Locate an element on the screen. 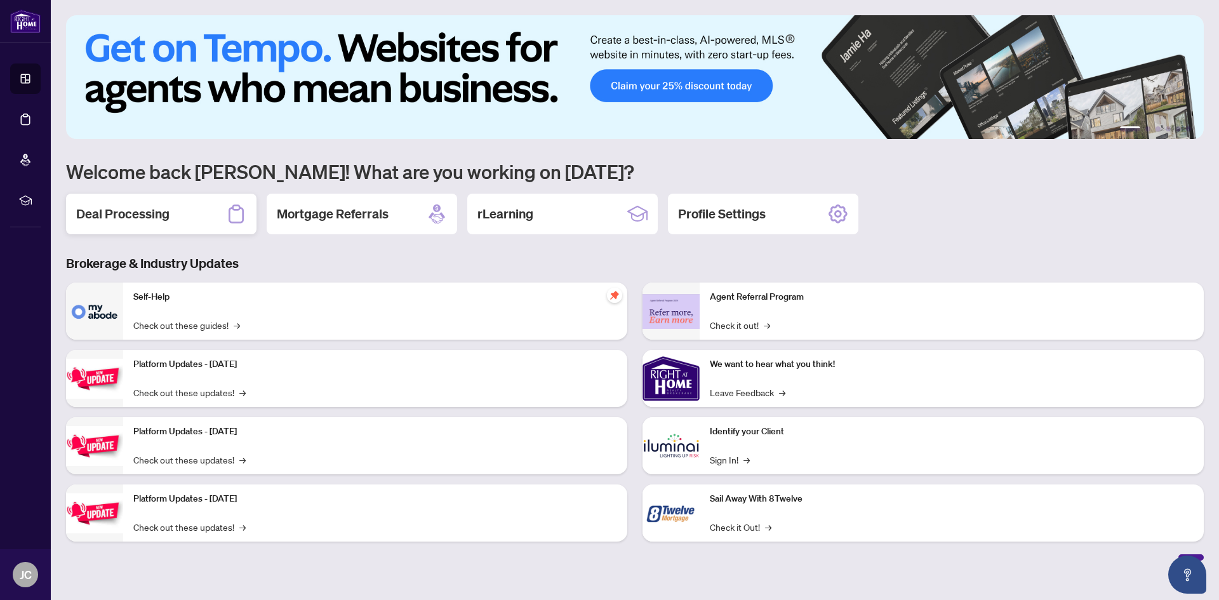  h2: Mortgage Referrals is located at coordinates (333, 214).